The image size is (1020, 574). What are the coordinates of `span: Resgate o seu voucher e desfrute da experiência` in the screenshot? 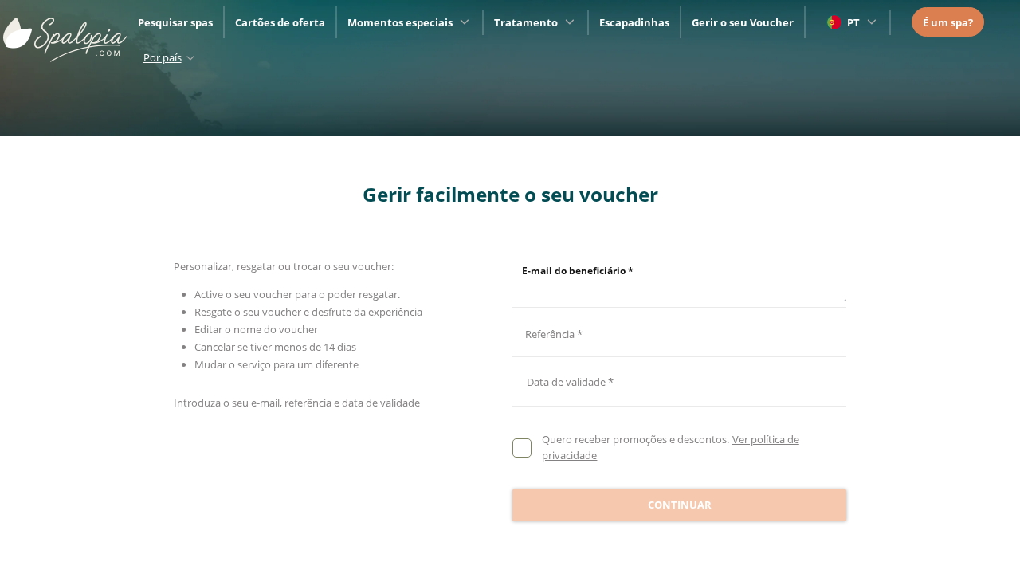 It's located at (308, 312).